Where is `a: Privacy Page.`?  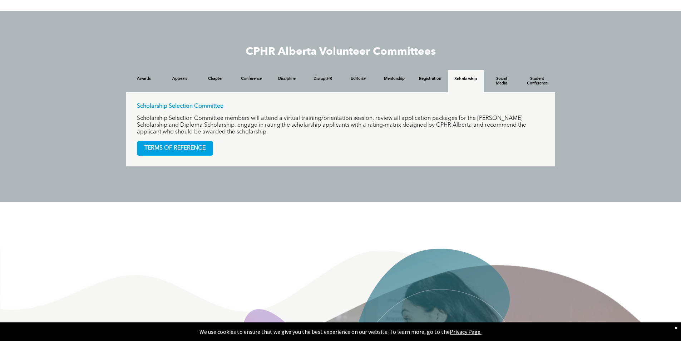 a: Privacy Page. is located at coordinates (466, 332).